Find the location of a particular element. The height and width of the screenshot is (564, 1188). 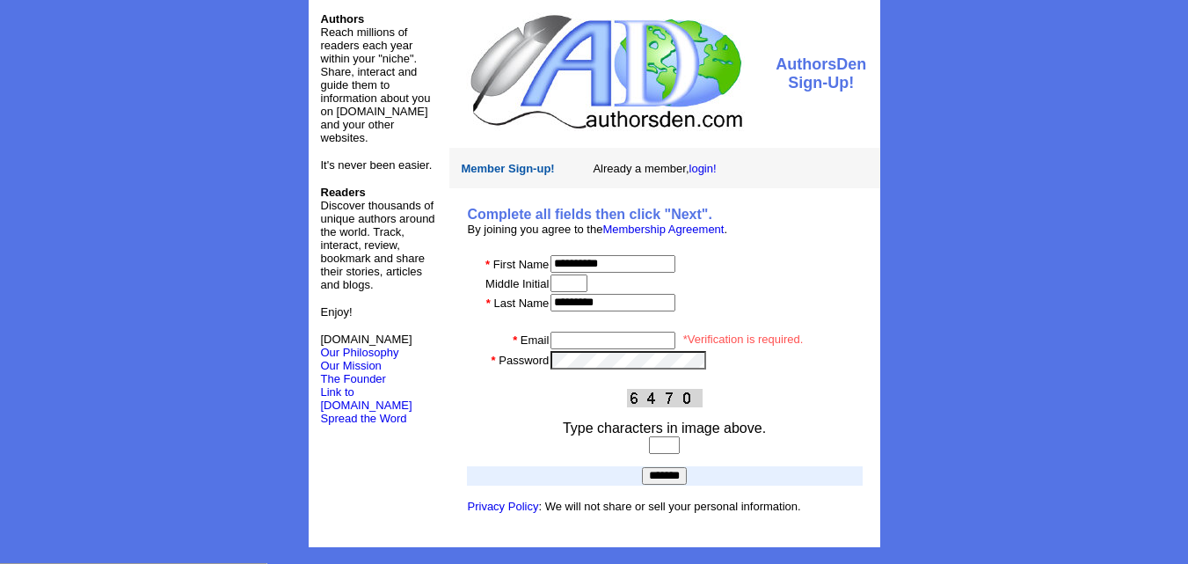

font: Email is located at coordinates (535, 339).